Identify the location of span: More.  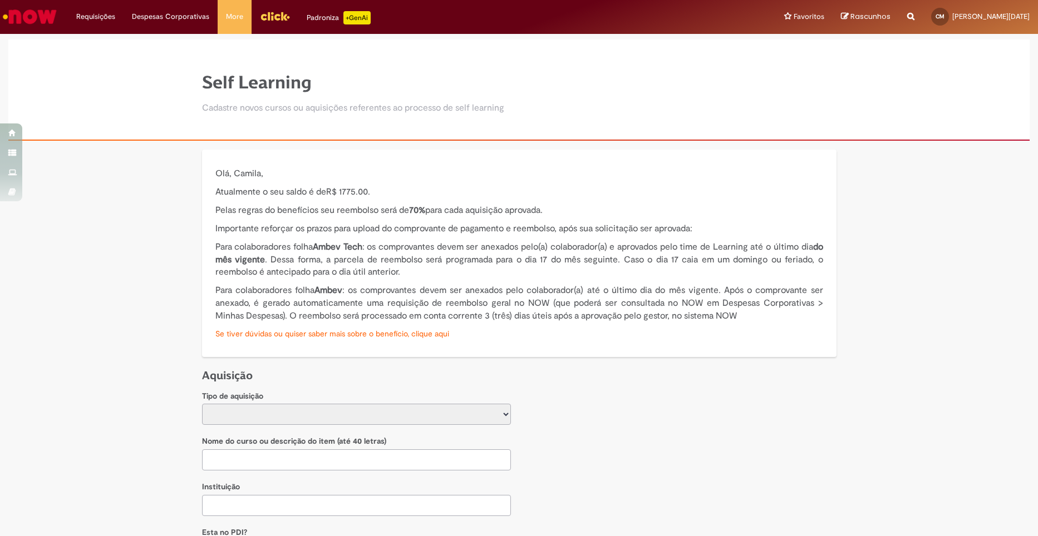
(234, 17).